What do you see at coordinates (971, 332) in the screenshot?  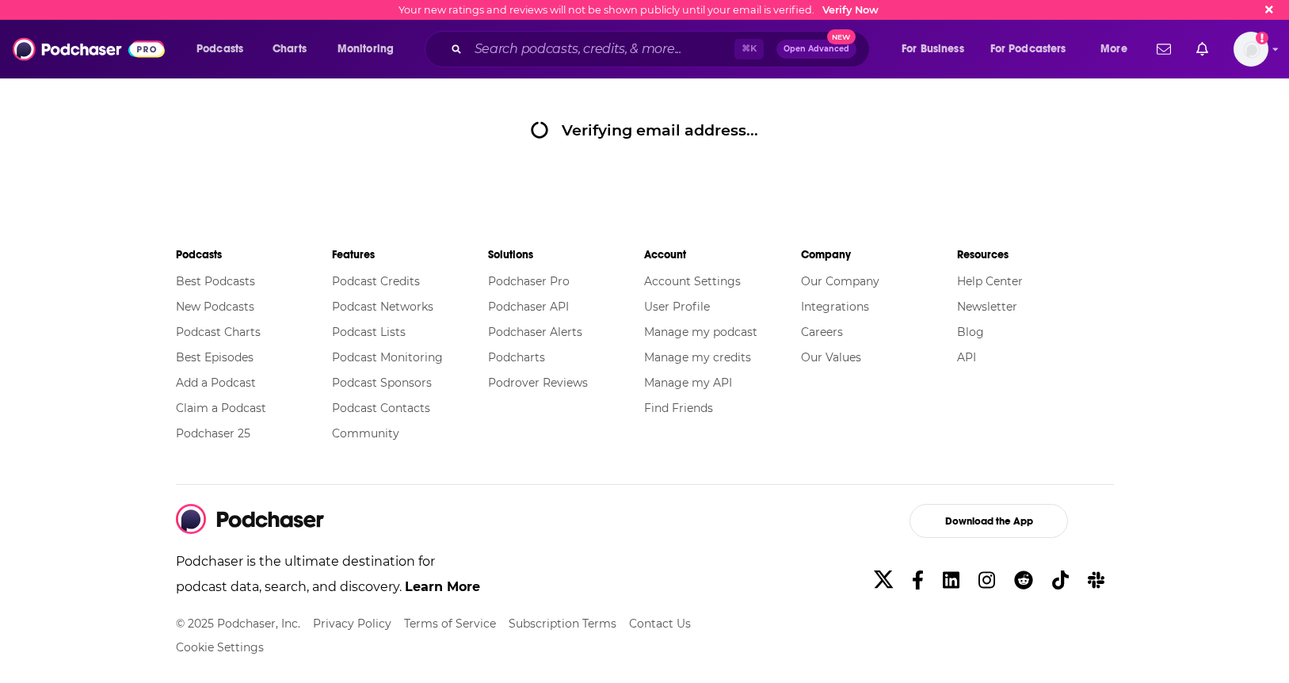 I see `a: Blog` at bounding box center [971, 332].